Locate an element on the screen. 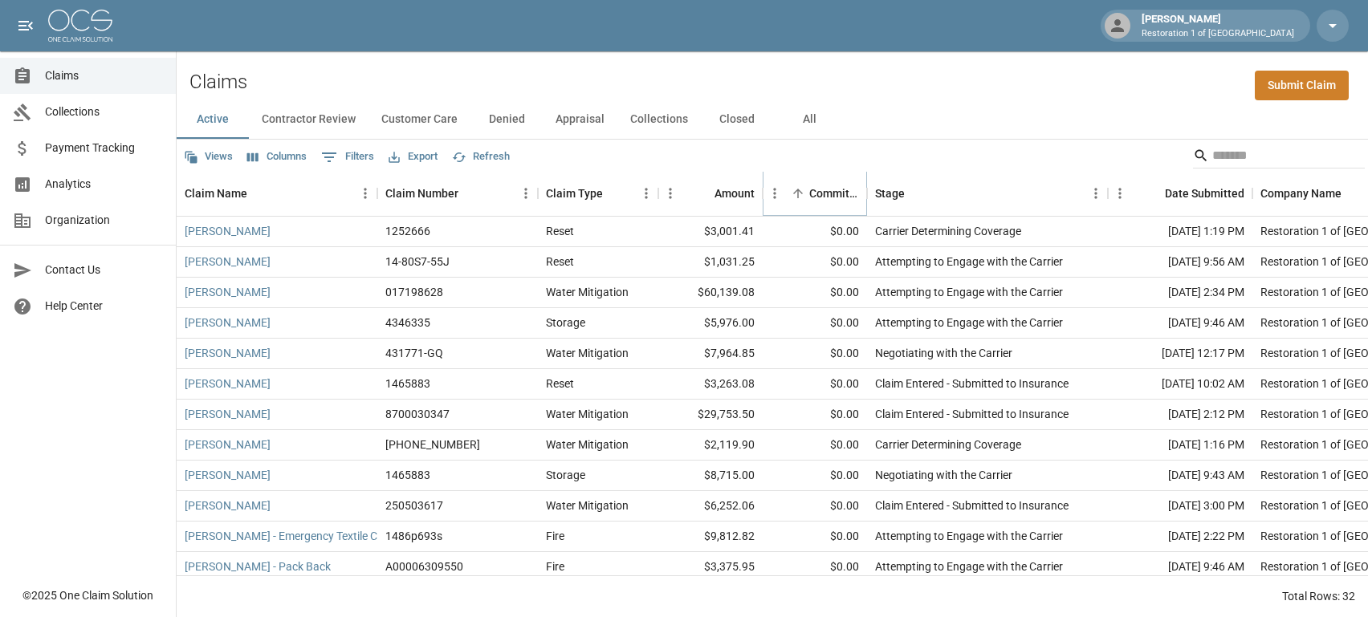  div: Date Submitted is located at coordinates (1180, 193).